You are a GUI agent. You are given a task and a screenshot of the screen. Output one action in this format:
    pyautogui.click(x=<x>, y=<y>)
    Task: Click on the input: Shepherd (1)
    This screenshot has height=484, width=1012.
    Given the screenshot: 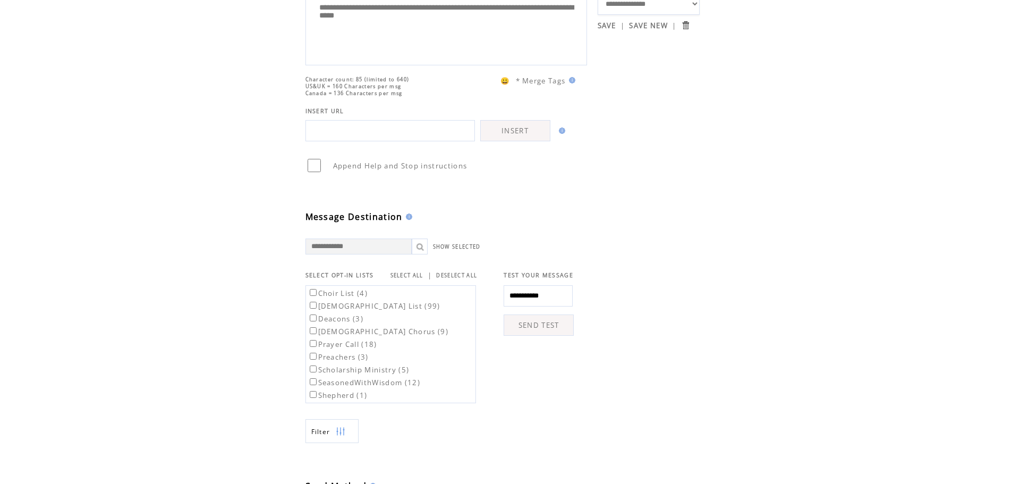 What is the action you would take?
    pyautogui.click(x=313, y=394)
    